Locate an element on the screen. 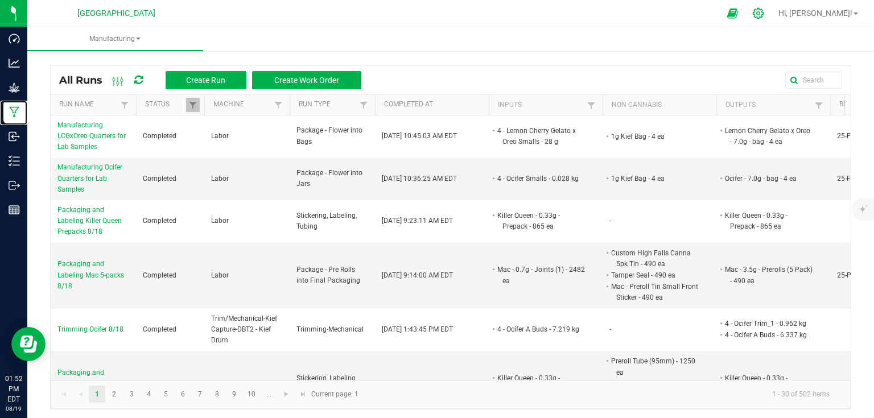 The width and height of the screenshot is (874, 418). div: Manage settings is located at coordinates (758, 13).